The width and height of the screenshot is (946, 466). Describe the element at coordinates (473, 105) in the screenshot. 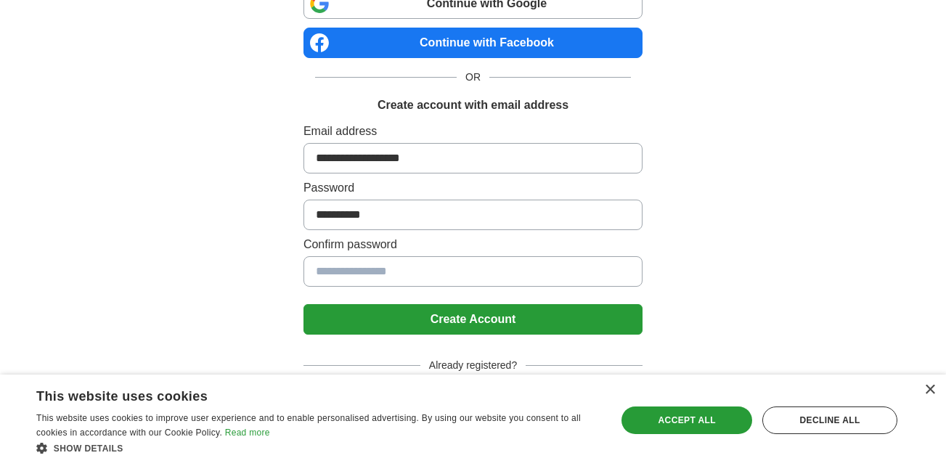

I see `h1: Create account with email address` at that location.